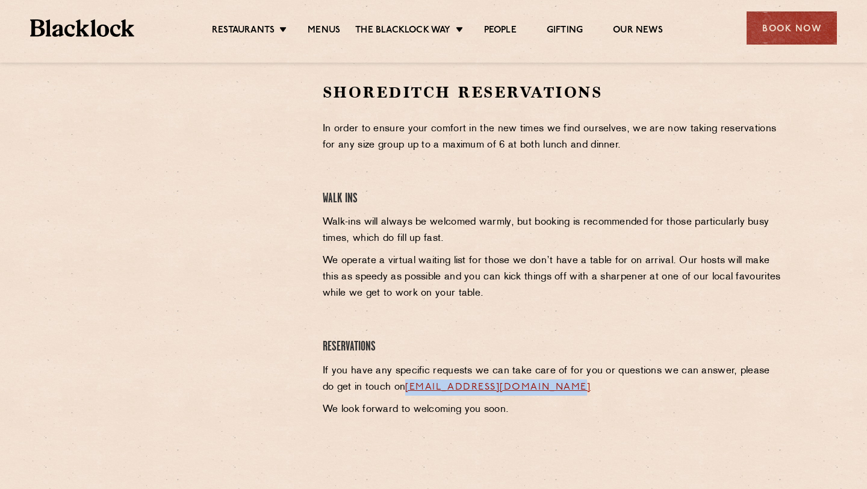 This screenshot has height=489, width=867. Describe the element at coordinates (553, 379) in the screenshot. I see `p: If you have any specific requests we can take care of for you or questions we can answer, please ...` at that location.